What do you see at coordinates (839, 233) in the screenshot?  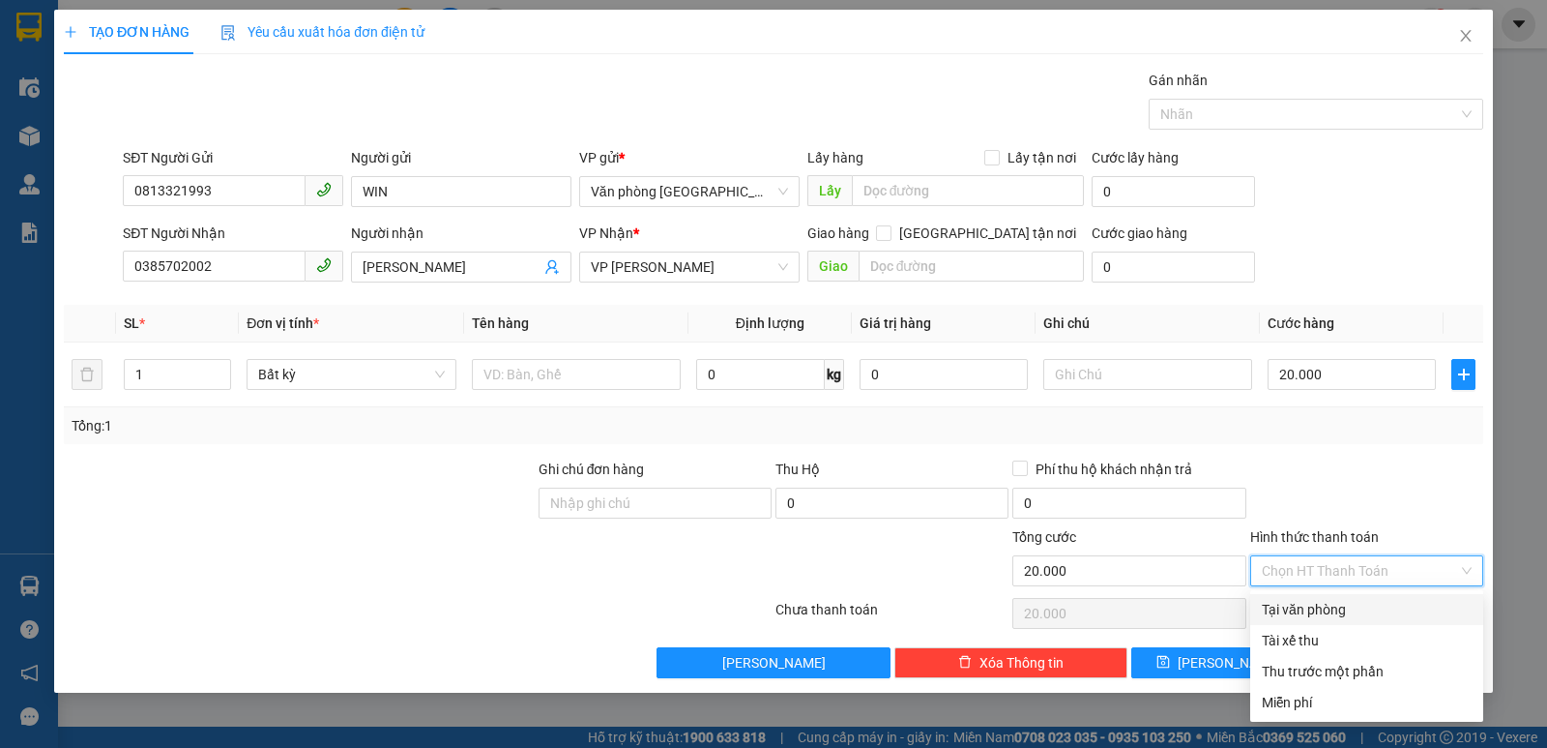 I see `span: Giao hàng` at bounding box center [839, 233].